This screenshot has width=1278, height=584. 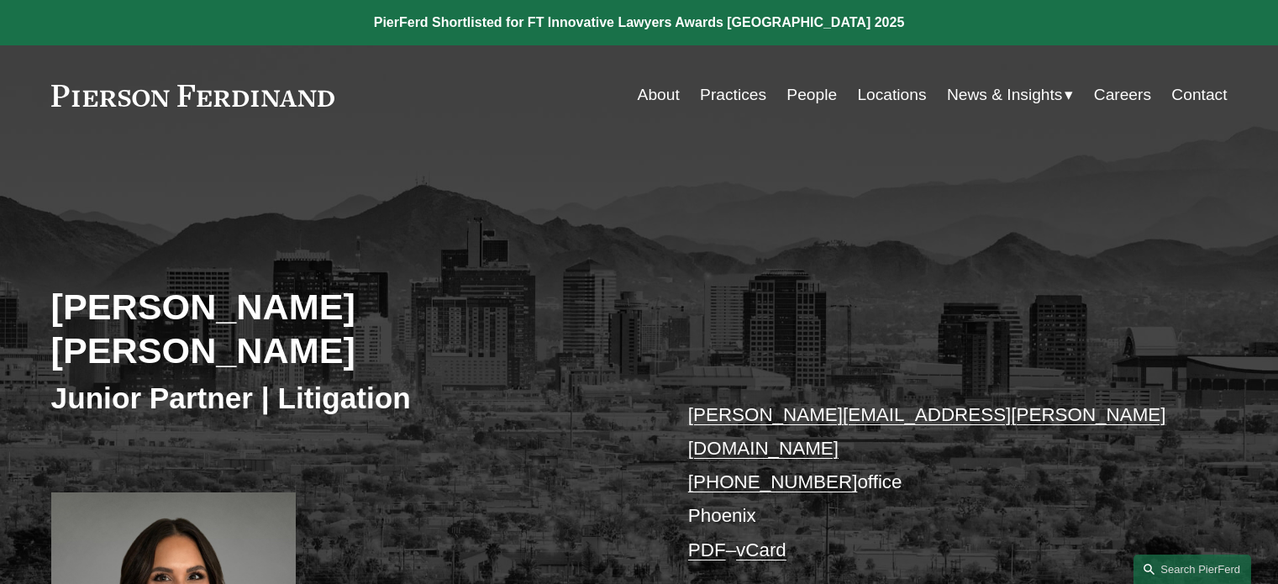 What do you see at coordinates (761, 550) in the screenshot?
I see `a: vCard` at bounding box center [761, 550].